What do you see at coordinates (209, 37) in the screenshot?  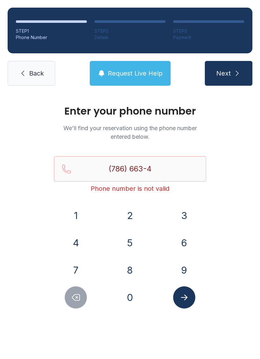 I see `div: Payment` at bounding box center [209, 37].